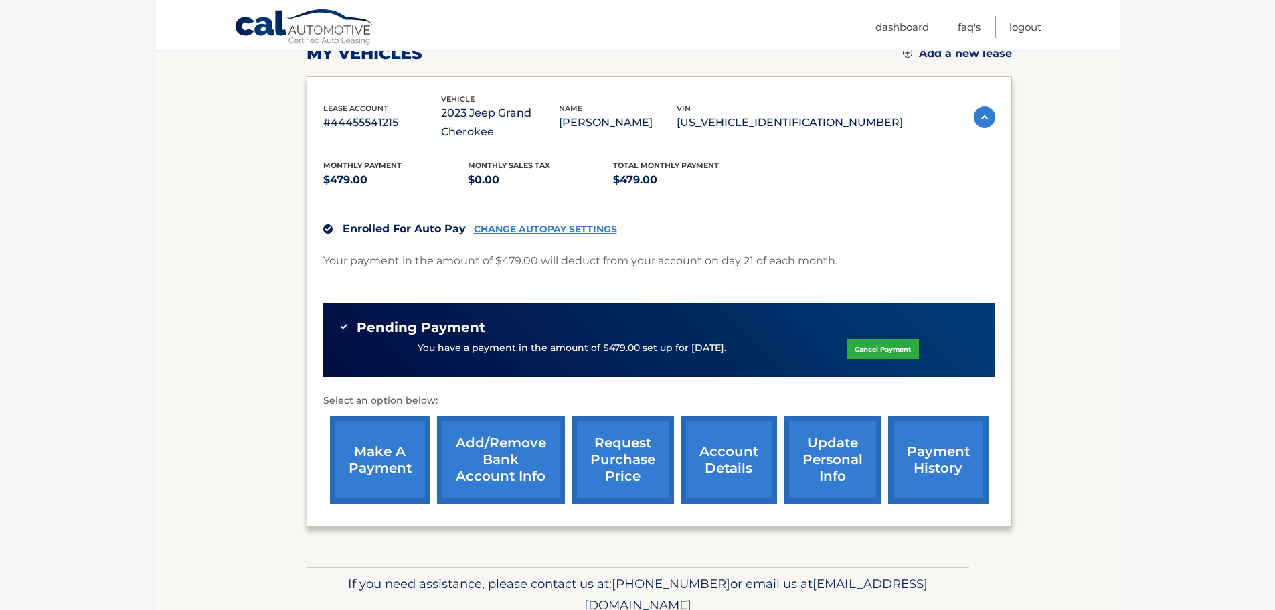 This screenshot has width=1275, height=610. Describe the element at coordinates (570, 108) in the screenshot. I see `span: name` at that location.